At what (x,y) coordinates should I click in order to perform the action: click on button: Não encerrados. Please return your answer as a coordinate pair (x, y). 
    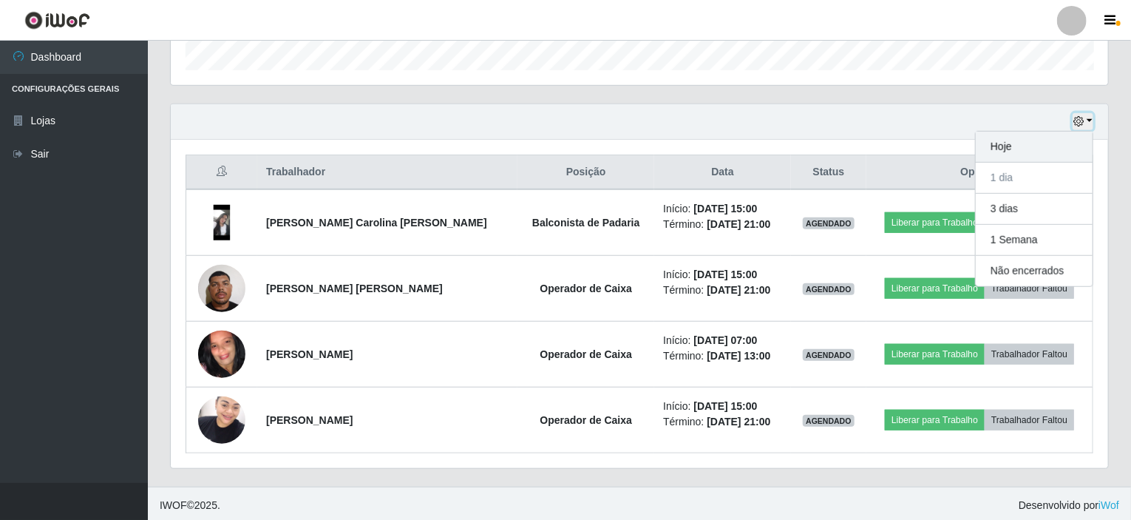
    Looking at the image, I should click on (1034, 271).